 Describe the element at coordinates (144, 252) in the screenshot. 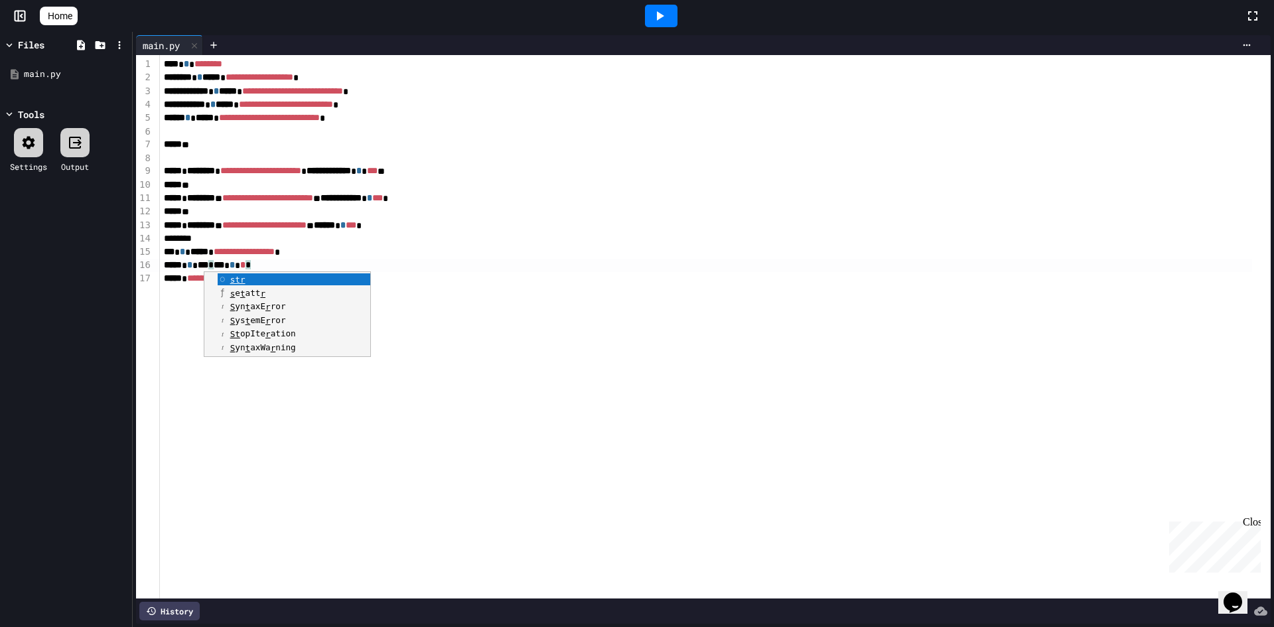

I see `div: 15` at that location.